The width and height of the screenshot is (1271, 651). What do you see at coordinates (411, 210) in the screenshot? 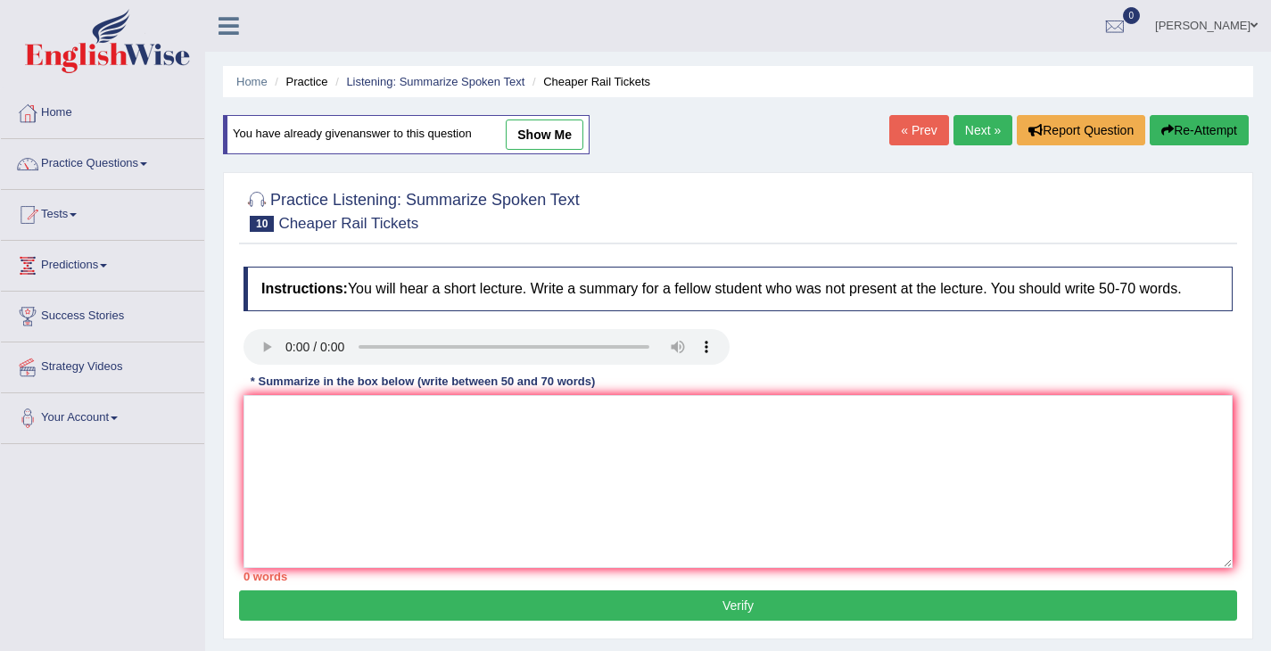
I see `h2: Practice Listening: Summarize Spoken Text` at bounding box center [411, 210].